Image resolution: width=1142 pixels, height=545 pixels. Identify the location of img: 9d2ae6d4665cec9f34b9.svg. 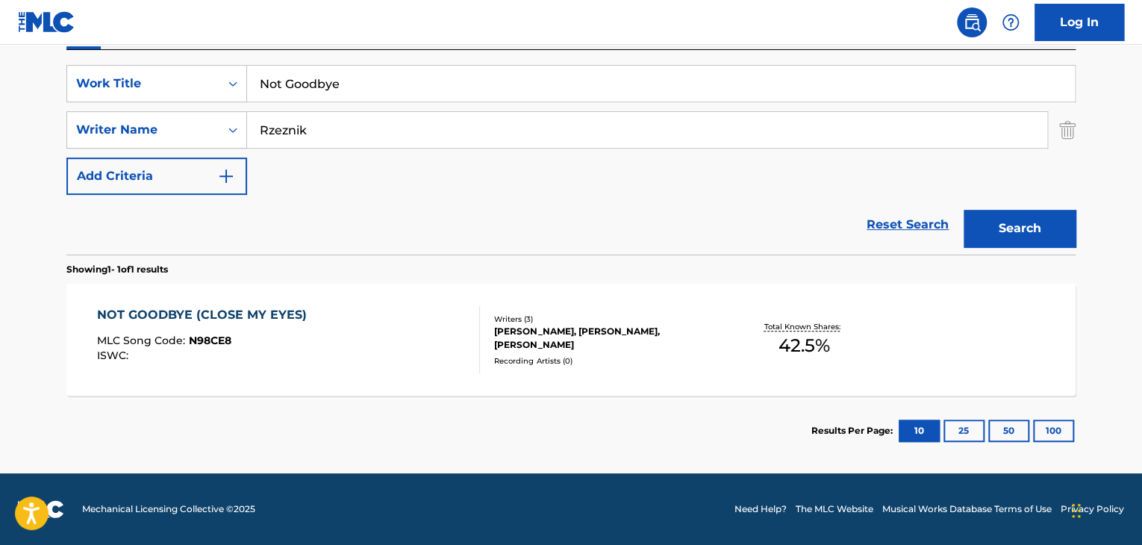
(226, 176).